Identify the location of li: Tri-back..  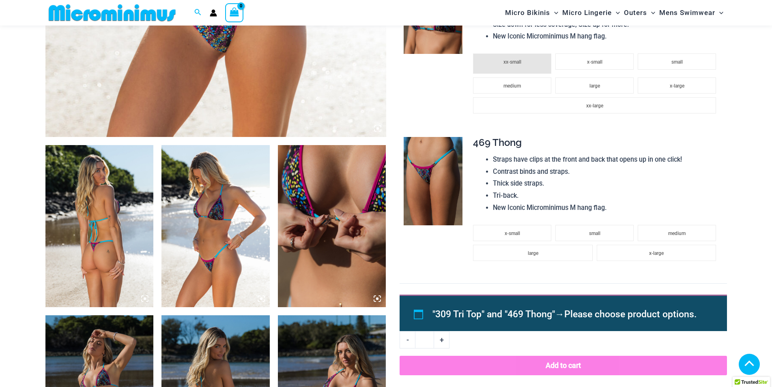
(606, 196).